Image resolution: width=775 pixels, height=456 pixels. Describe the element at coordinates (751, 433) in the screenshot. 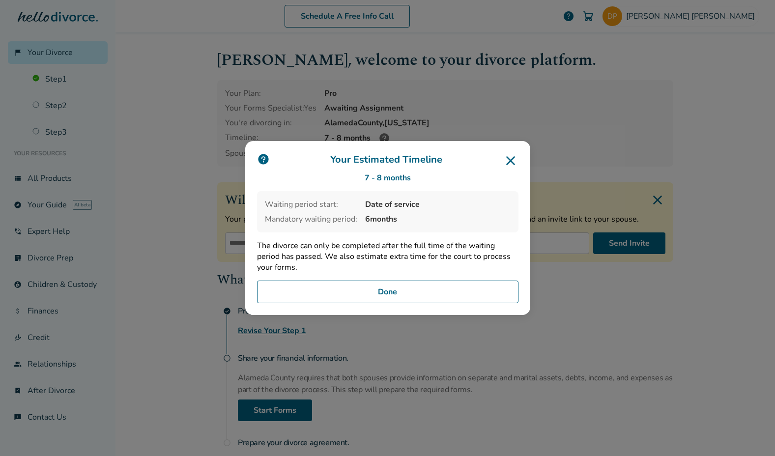

I see `div: Chat Widget` at that location.